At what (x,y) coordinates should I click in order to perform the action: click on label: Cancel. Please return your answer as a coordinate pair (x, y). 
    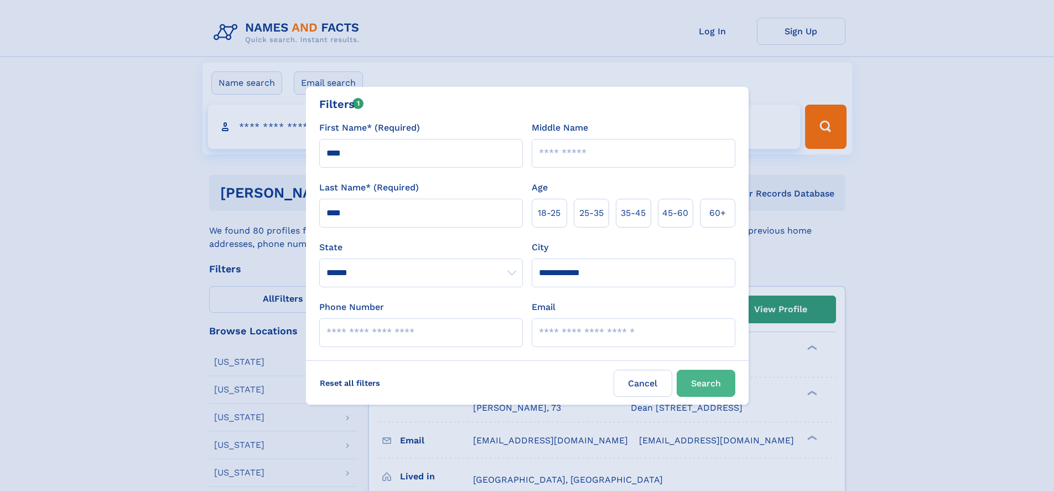
    Looking at the image, I should click on (643, 383).